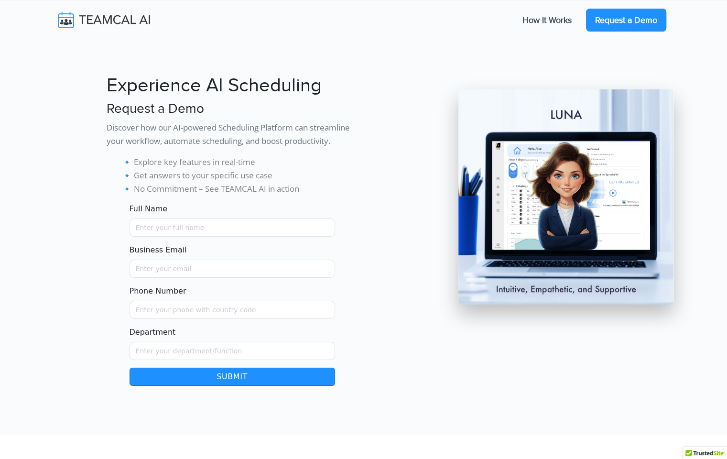 This screenshot has width=727, height=459. What do you see at coordinates (232, 310) in the screenshot?
I see `input: Enter your phone with country code` at bounding box center [232, 310].